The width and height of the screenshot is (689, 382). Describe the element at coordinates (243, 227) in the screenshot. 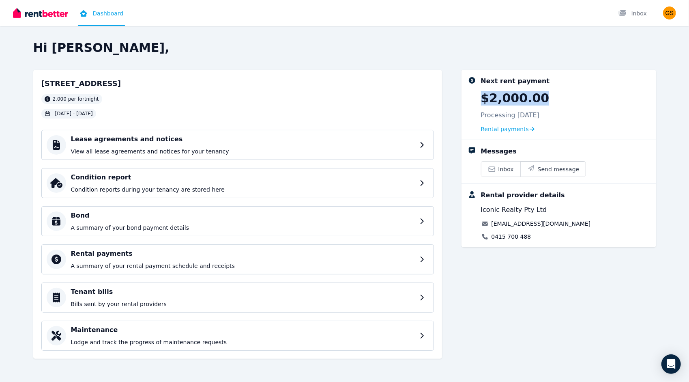

I see `p: A summary of your bond payment details` at that location.